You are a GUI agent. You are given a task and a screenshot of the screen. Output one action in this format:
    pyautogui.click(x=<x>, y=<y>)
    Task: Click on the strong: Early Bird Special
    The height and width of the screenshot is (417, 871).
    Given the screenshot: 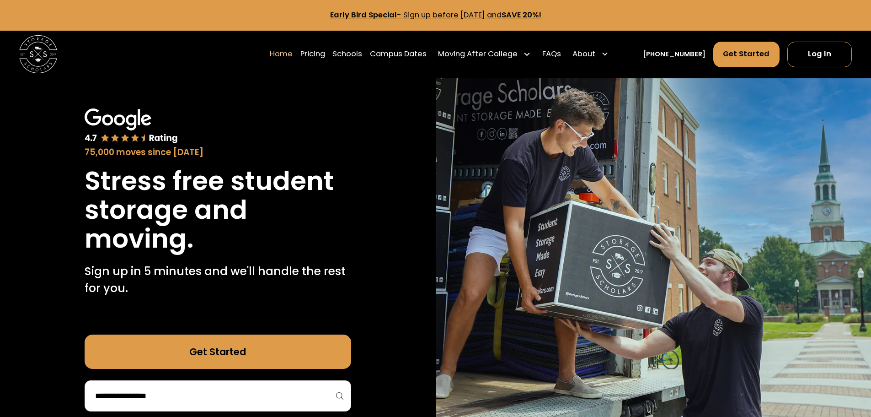 What is the action you would take?
    pyautogui.click(x=364, y=15)
    